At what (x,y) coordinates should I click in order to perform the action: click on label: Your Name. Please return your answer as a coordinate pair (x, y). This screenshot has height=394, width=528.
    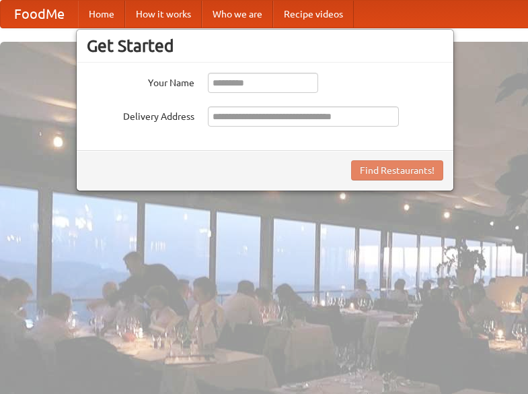
    Looking at the image, I should click on (141, 81).